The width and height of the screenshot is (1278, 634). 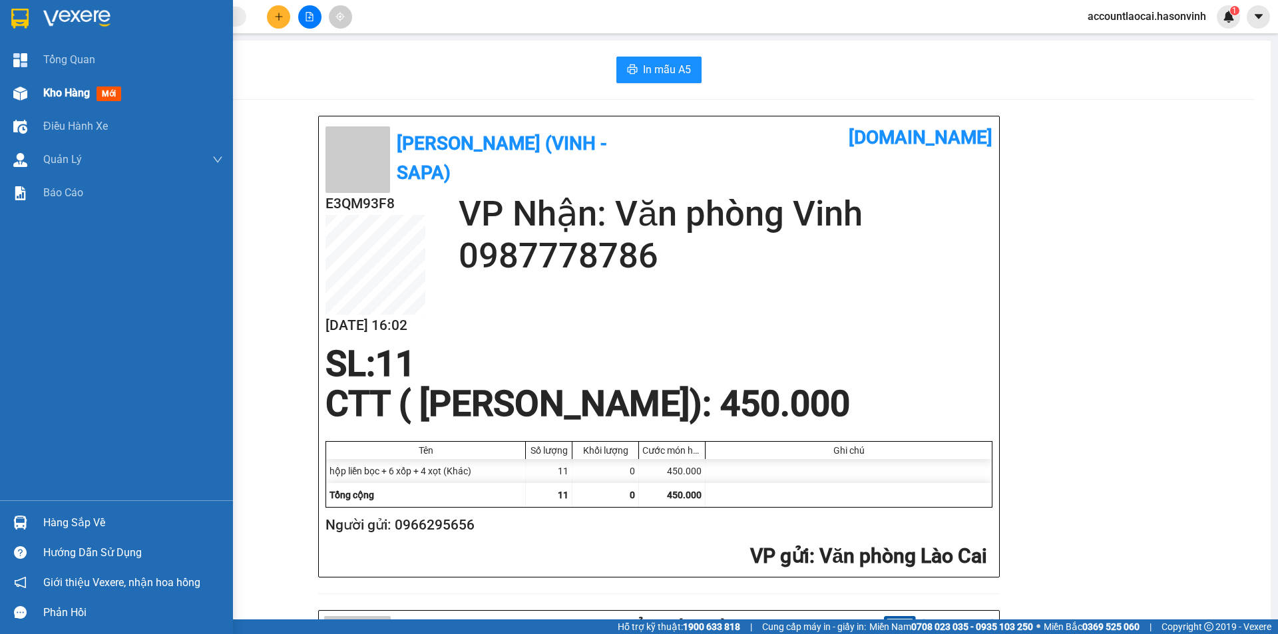 What do you see at coordinates (133, 613) in the screenshot?
I see `div: Phản hồi` at bounding box center [133, 613].